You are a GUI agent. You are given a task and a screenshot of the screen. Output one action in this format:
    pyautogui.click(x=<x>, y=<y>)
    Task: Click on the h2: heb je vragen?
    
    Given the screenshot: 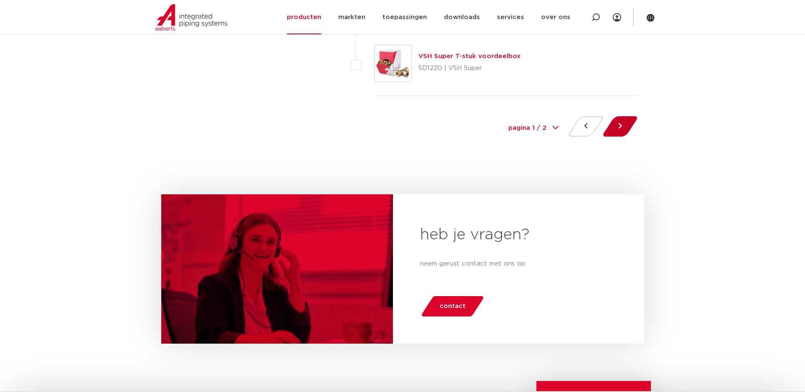 What is the action you would take?
    pyautogui.click(x=519, y=235)
    